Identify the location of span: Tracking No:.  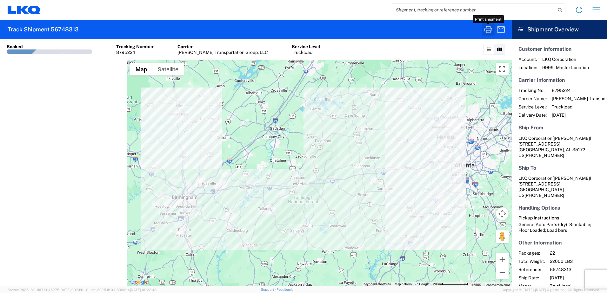
(533, 91).